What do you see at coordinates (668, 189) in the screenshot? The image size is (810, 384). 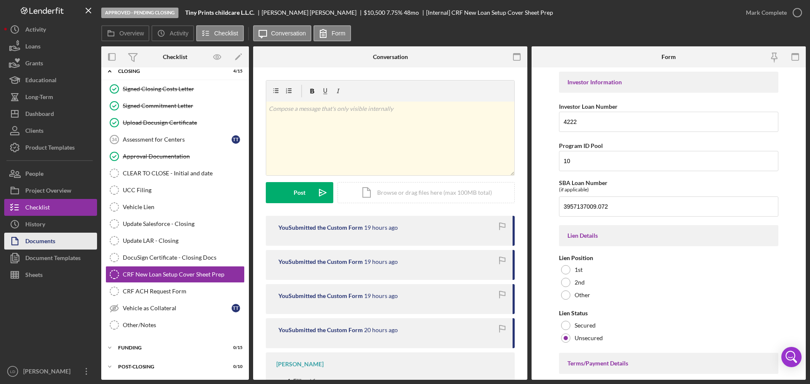 I see `div: (if applicable)` at bounding box center [668, 189].